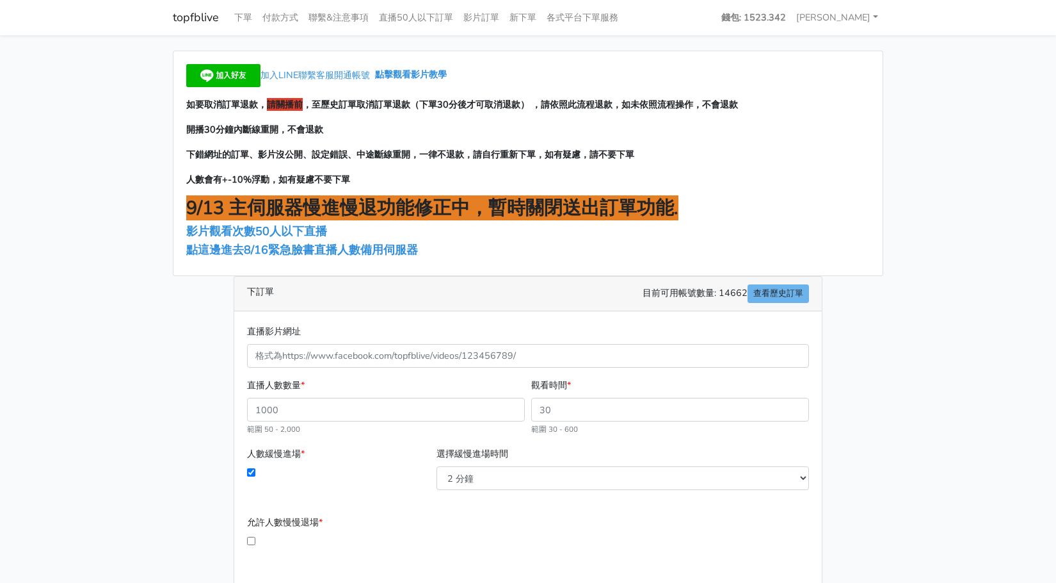 The image size is (1056, 583). What do you see at coordinates (520, 104) in the screenshot?
I see `span: ，至歷史訂單取消訂單退款（下單30分後才可取消退款） ，請依照此流程退款，如未依照流程操作，不會退款` at bounding box center [520, 104].